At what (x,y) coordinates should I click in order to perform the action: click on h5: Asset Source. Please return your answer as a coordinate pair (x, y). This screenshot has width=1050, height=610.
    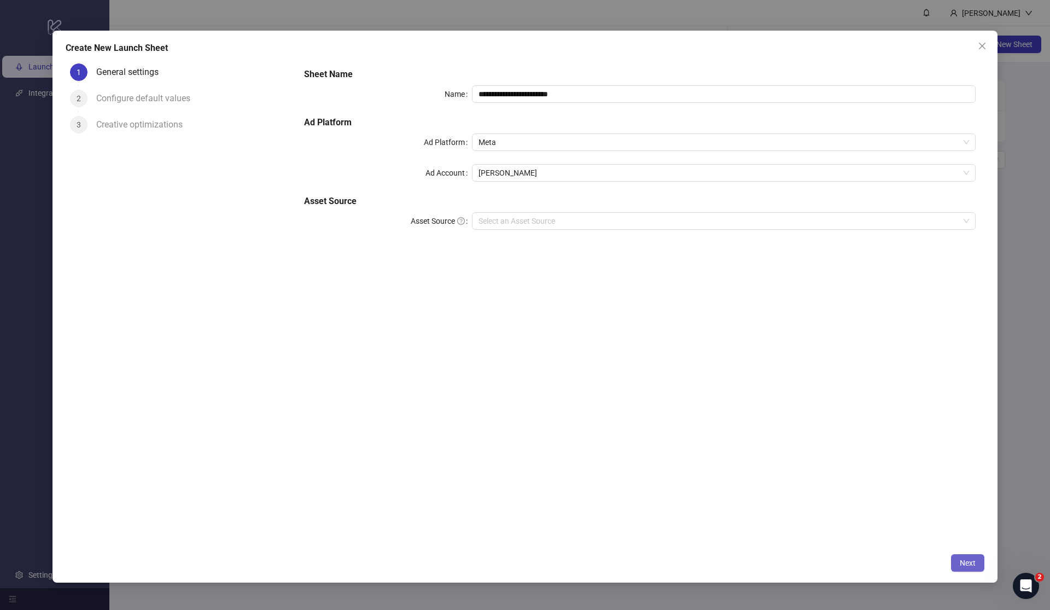
    Looking at the image, I should click on (640, 201).